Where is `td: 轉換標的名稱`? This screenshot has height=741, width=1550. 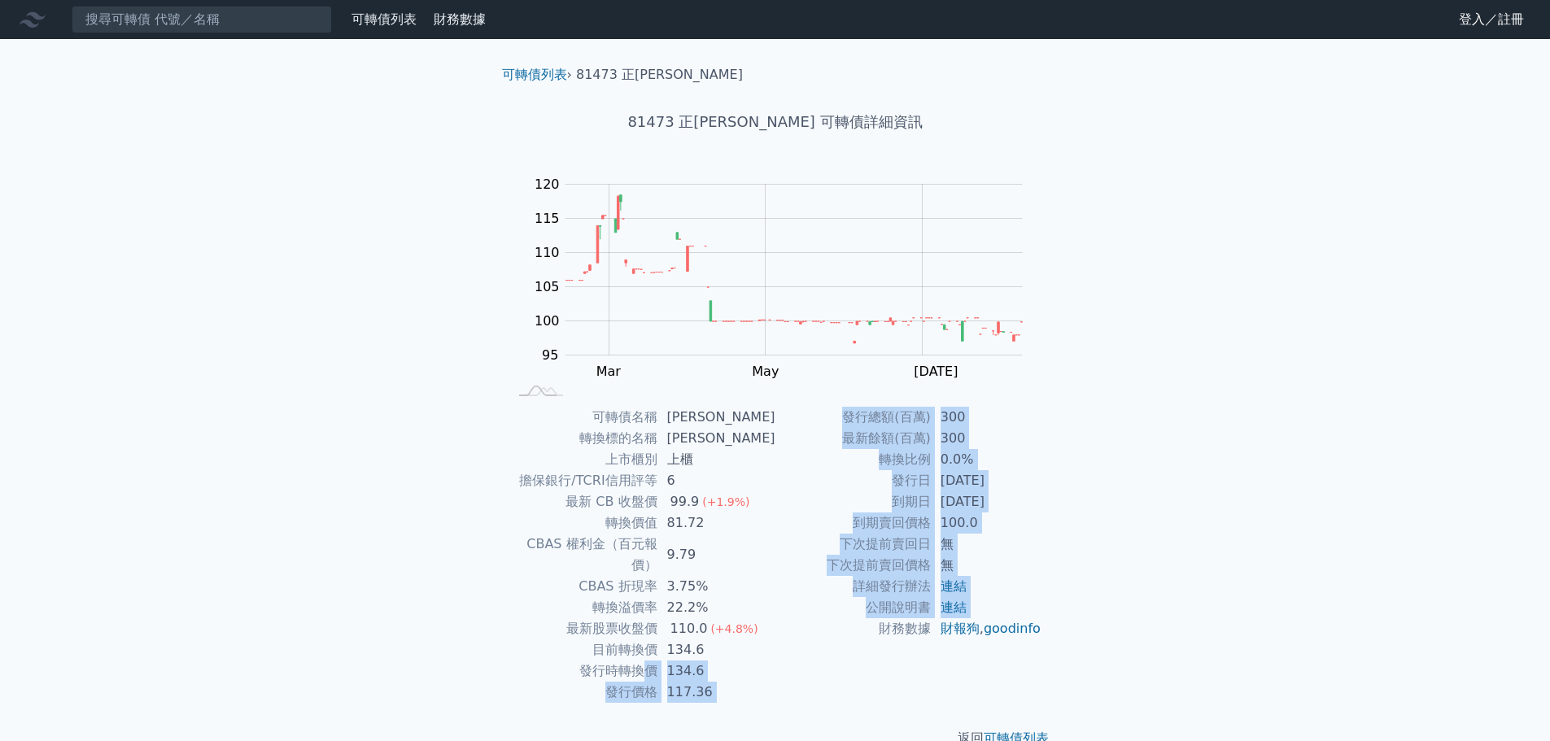 td: 轉換標的名稱 is located at coordinates (582, 438).